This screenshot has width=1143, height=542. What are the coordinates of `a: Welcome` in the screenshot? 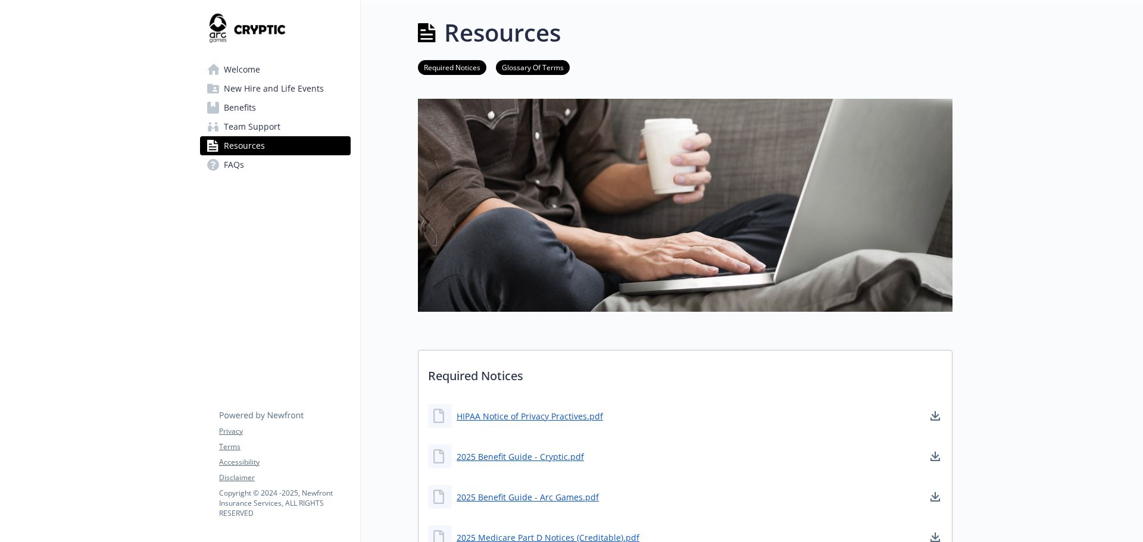 It's located at (275, 70).